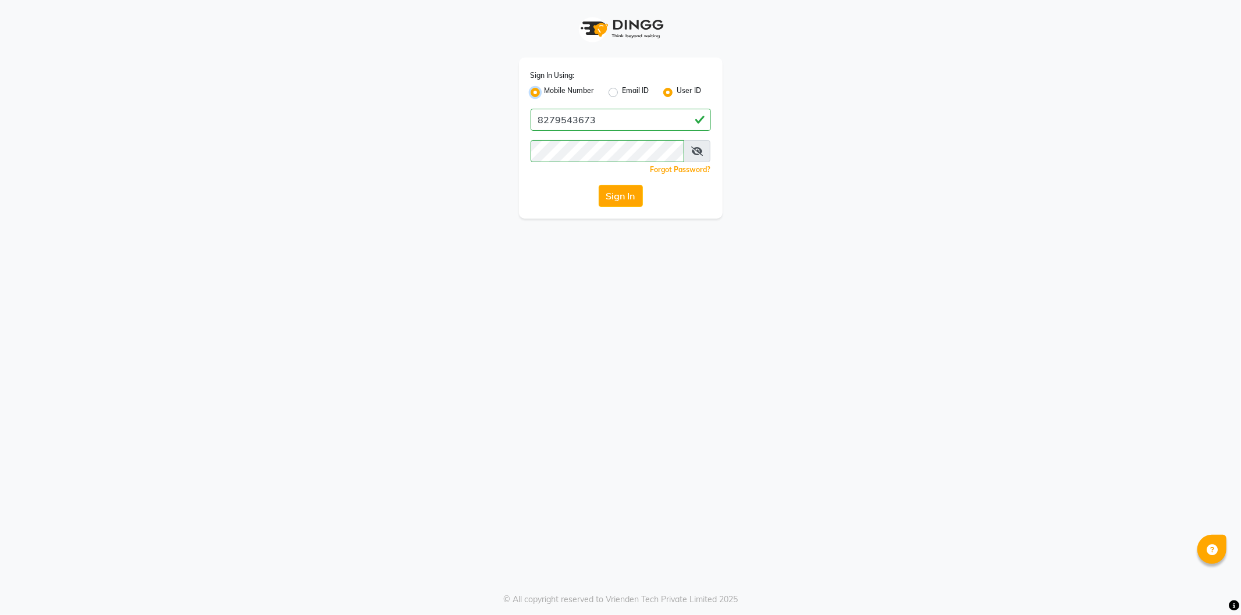 The height and width of the screenshot is (615, 1241). I want to click on label: User ID, so click(689, 92).